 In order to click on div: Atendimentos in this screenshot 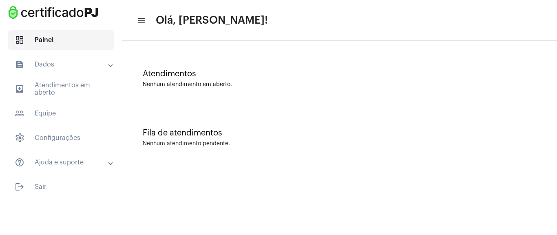, I will do `click(340, 74)`.